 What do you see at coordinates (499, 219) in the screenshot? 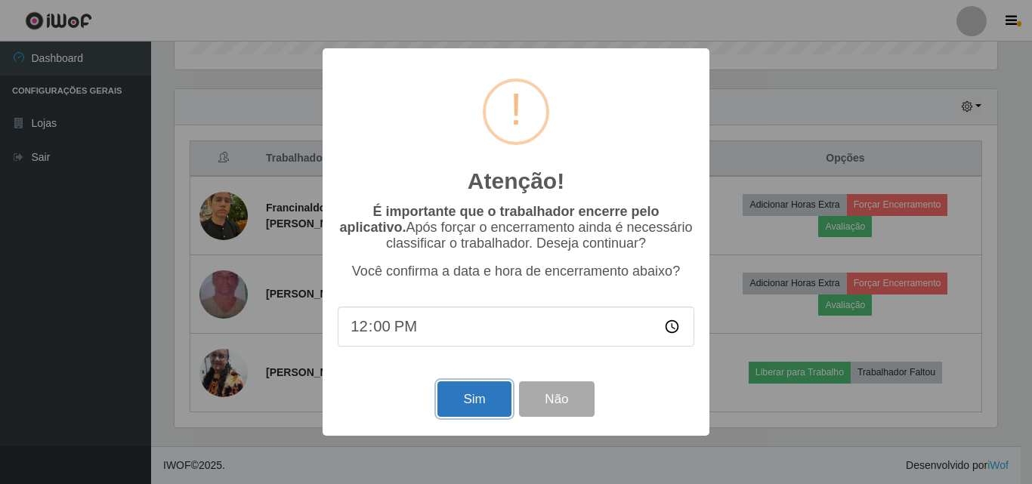
I see `b: É importante que o trabalhador encerre pelo aplicativo.` at bounding box center [499, 219].